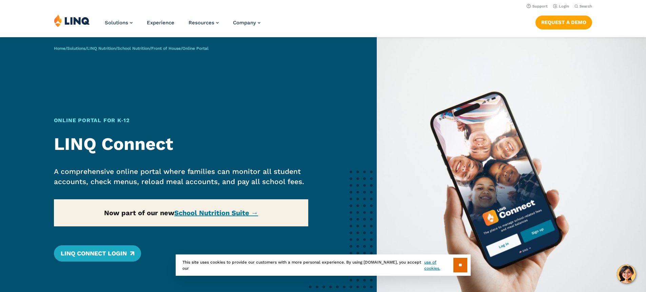  I want to click on img: LINQ | K‑12 Software, so click(72, 21).